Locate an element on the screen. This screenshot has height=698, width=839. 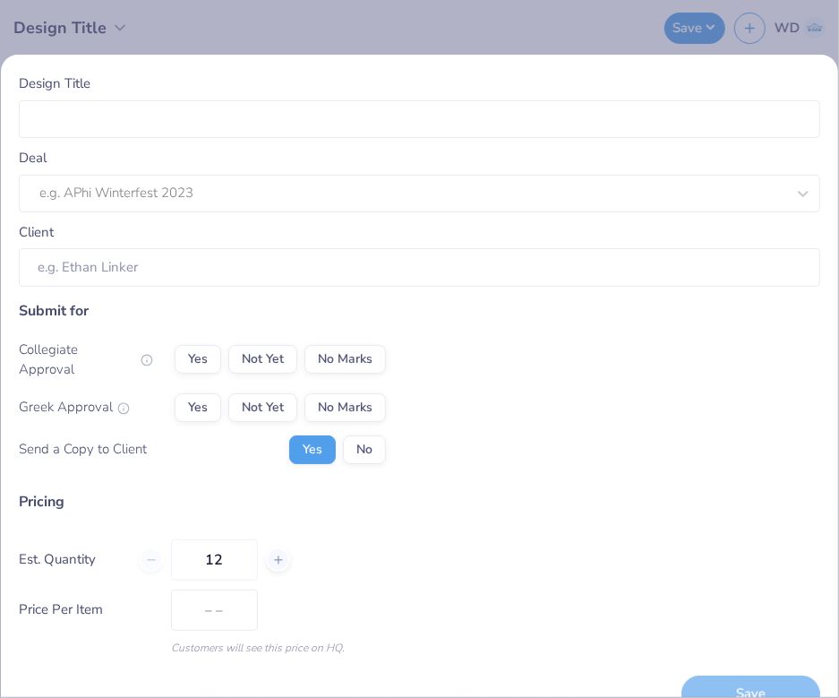
input: e.g. Ethan Linker is located at coordinates (419, 267).